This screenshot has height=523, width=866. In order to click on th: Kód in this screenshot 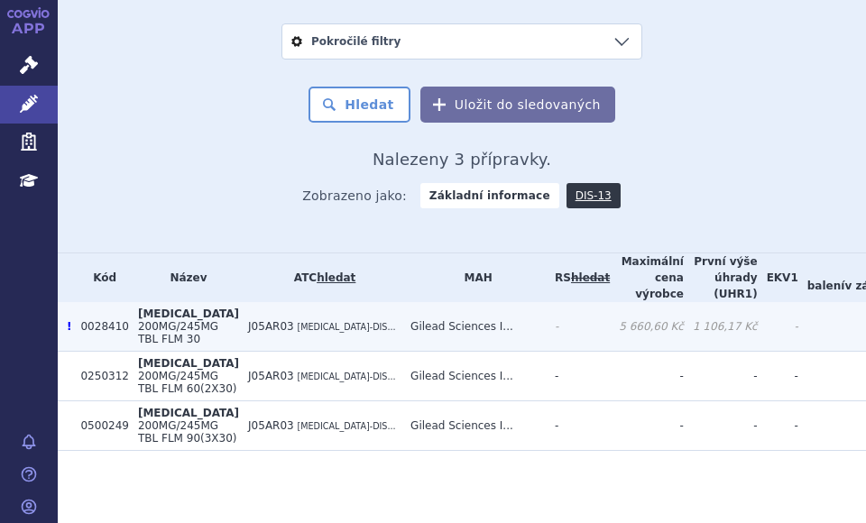, I will do `click(99, 278)`.